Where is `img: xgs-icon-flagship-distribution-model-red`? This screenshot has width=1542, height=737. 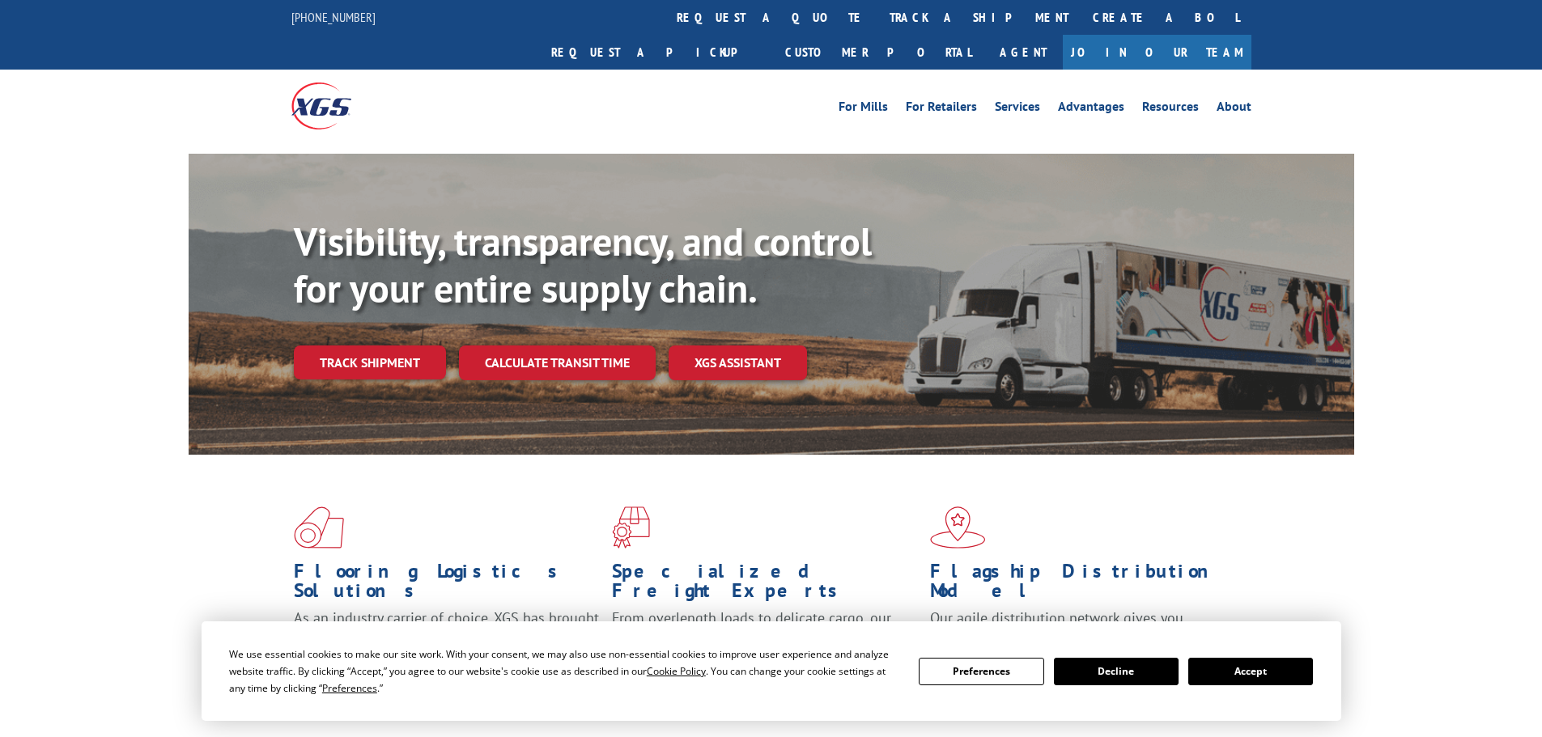
img: xgs-icon-flagship-distribution-model-red is located at coordinates (957, 528).